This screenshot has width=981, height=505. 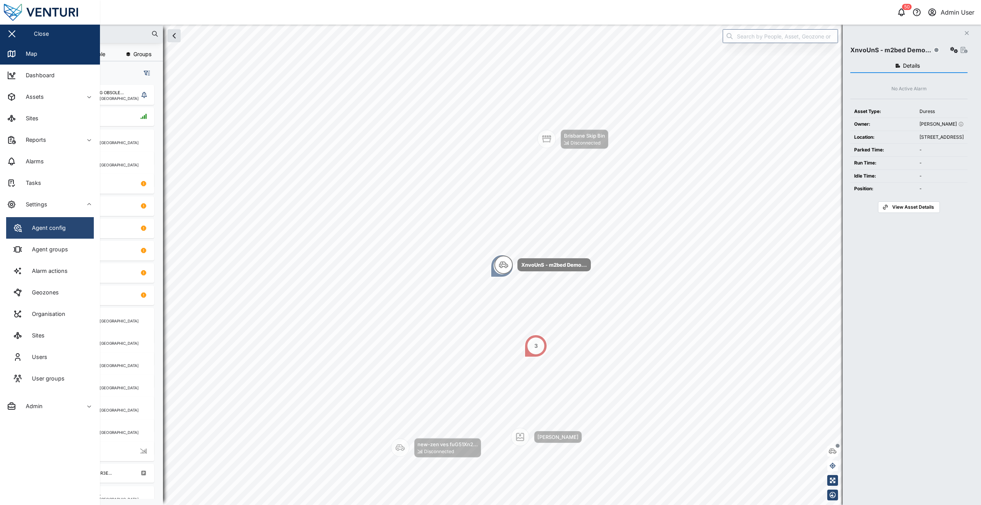 What do you see at coordinates (50, 314) in the screenshot?
I see `a: Organisation` at bounding box center [50, 314].